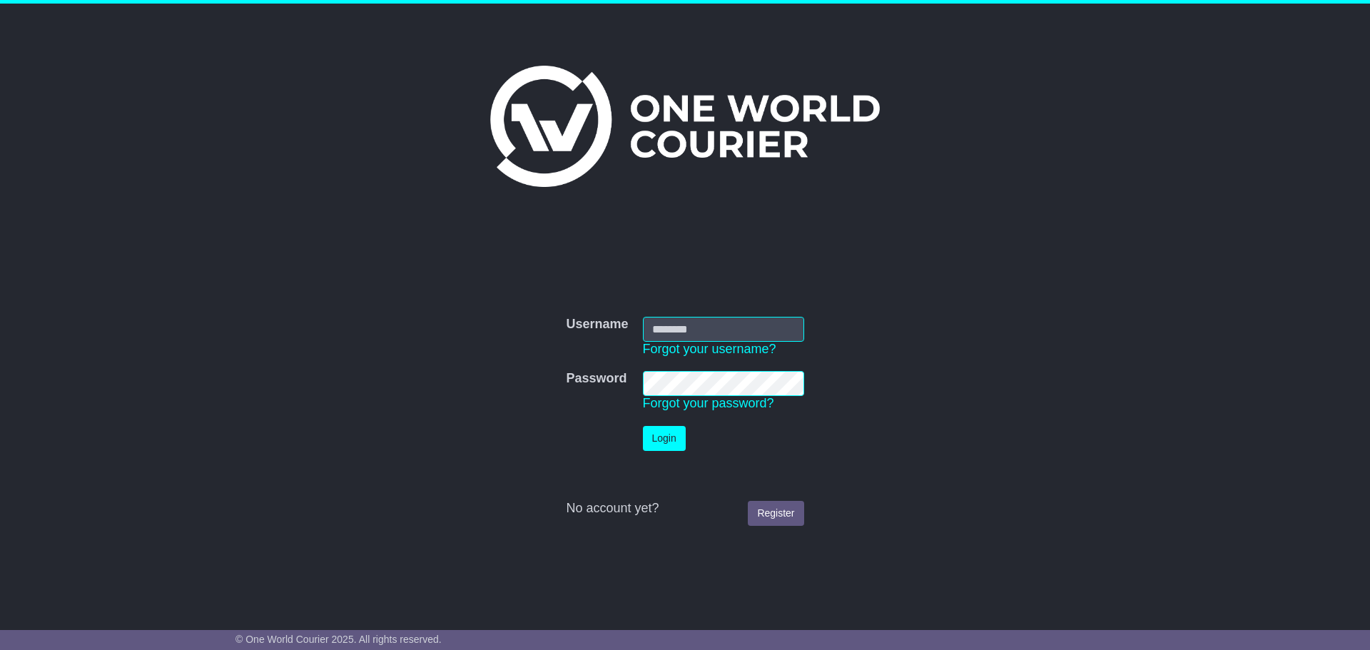 Image resolution: width=1370 pixels, height=650 pixels. I want to click on label: Username, so click(596, 325).